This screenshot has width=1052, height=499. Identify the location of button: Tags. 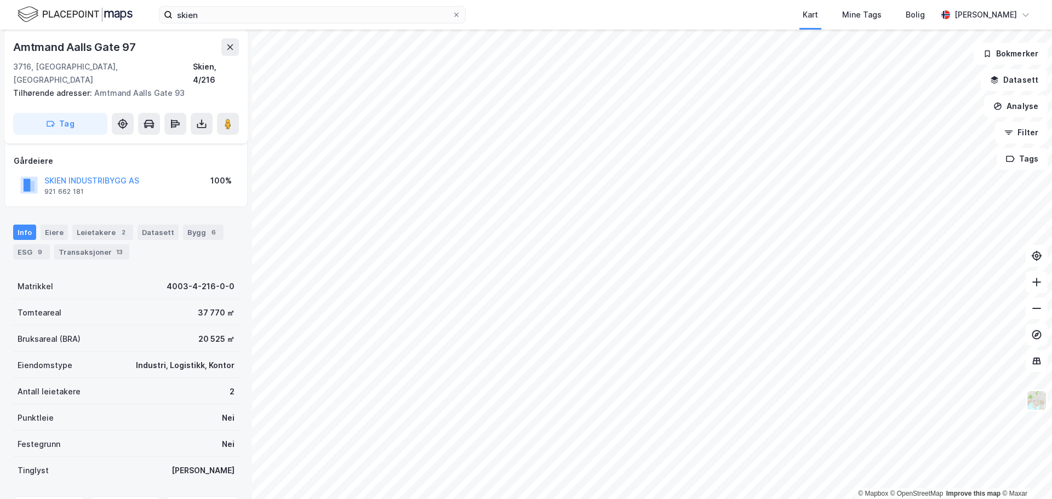
(1022, 159).